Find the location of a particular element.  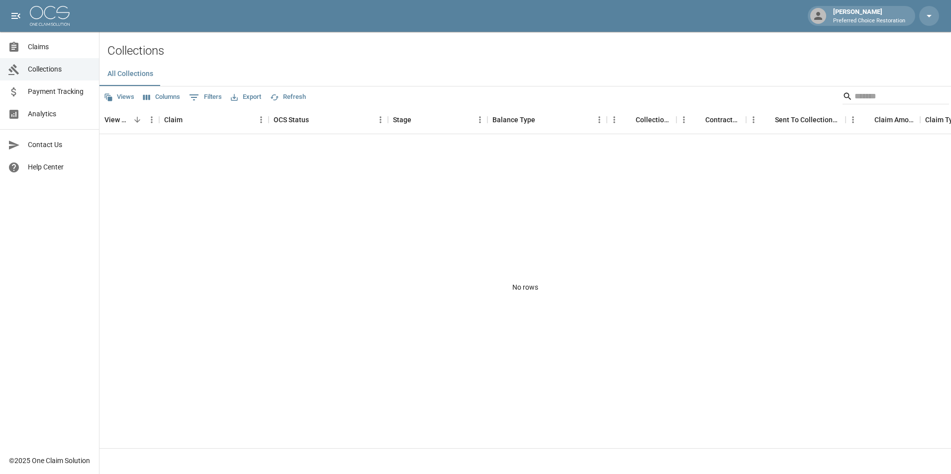

button: open drawer is located at coordinates (16, 16).